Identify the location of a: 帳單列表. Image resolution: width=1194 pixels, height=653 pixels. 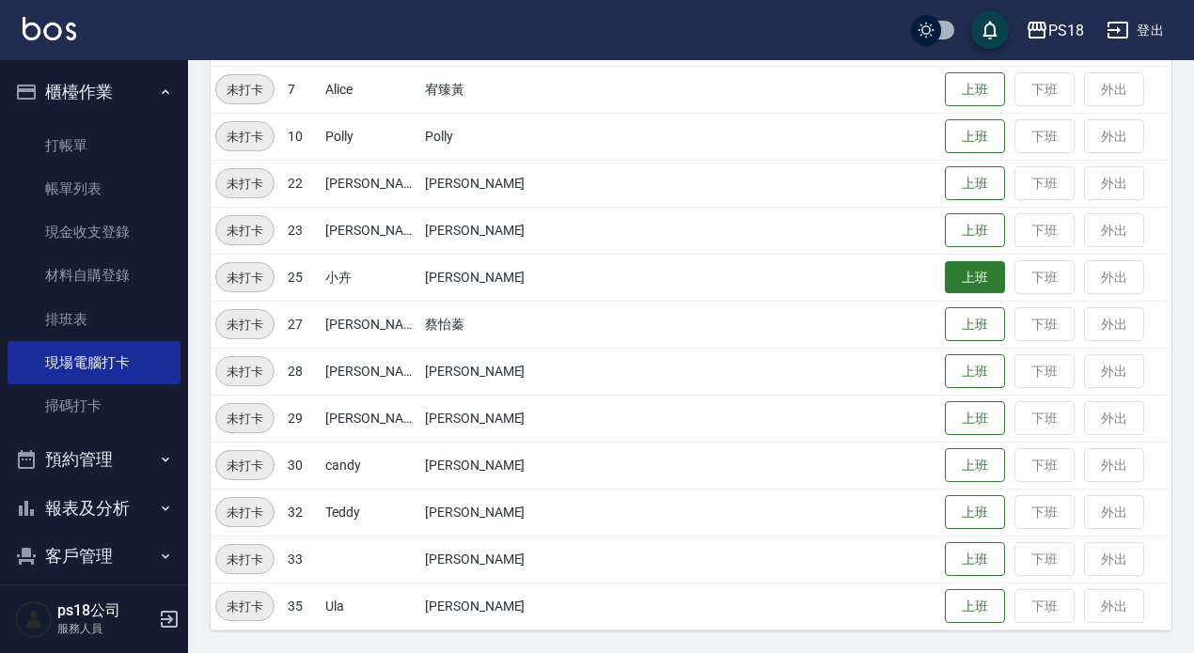
(94, 189).